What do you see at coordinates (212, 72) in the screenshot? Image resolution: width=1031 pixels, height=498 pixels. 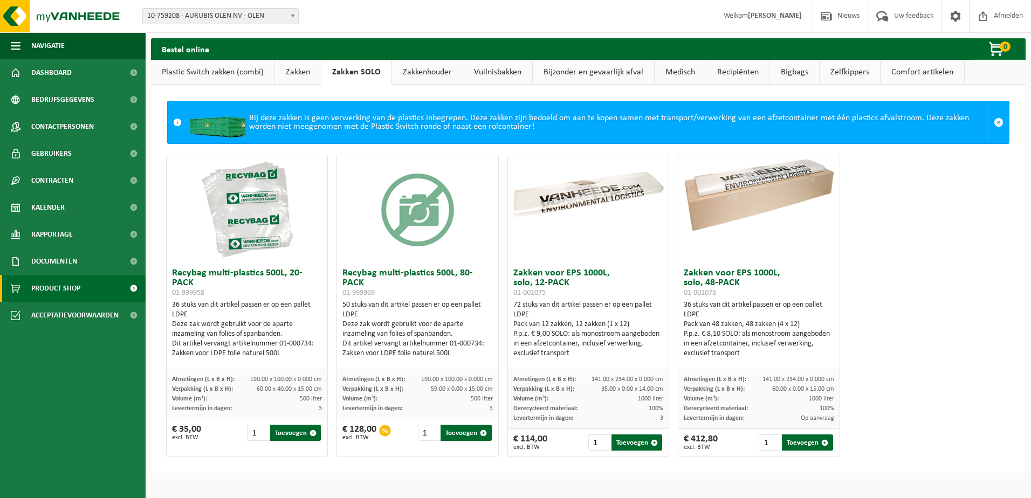 I see `a: Plastic Switch zakken (combi)` at bounding box center [212, 72].